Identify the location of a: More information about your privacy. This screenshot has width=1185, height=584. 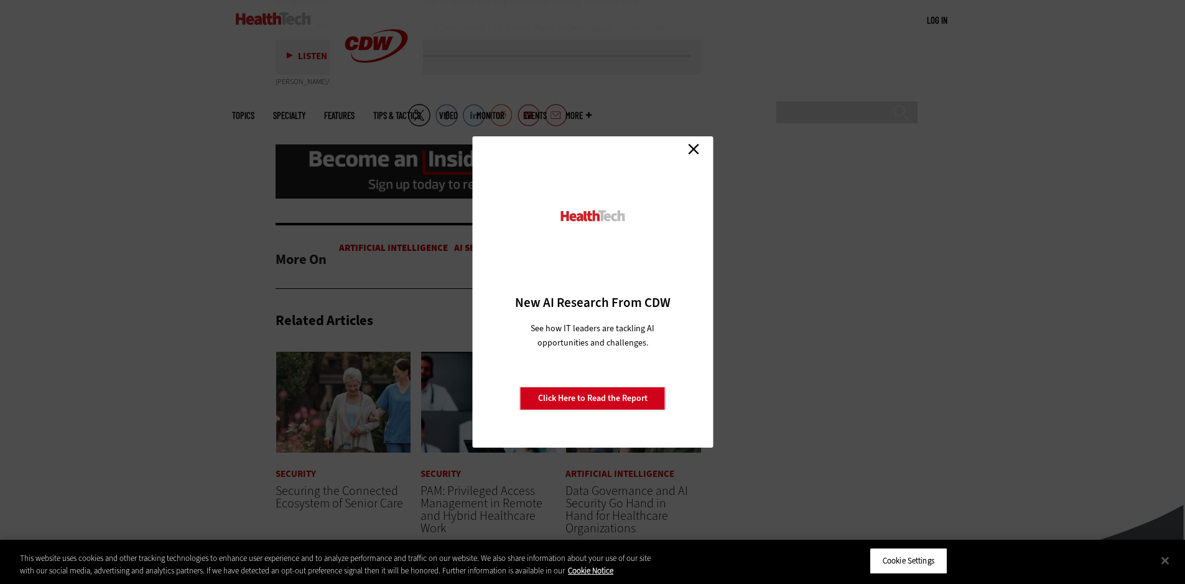
(591, 570).